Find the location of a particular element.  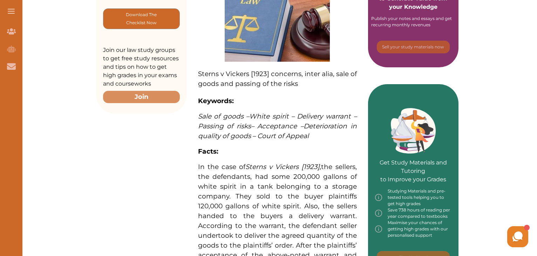

span: Sterns v Vickers [1923] is located at coordinates (283, 167).